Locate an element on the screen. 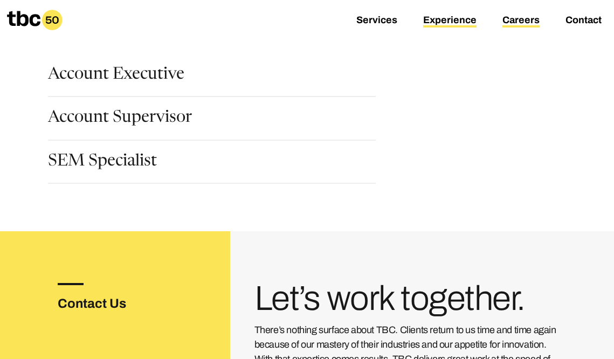  a: Contact is located at coordinates (584, 21).